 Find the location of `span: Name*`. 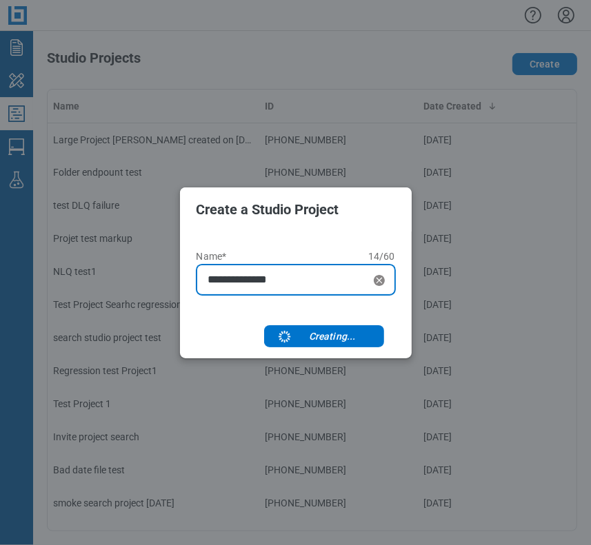

span: Name* is located at coordinates (212, 256).